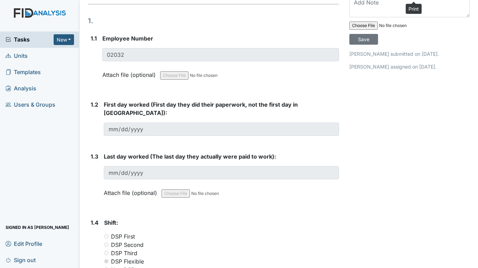 This screenshot has height=268, width=478. I want to click on label: DSP Flexible, so click(127, 261).